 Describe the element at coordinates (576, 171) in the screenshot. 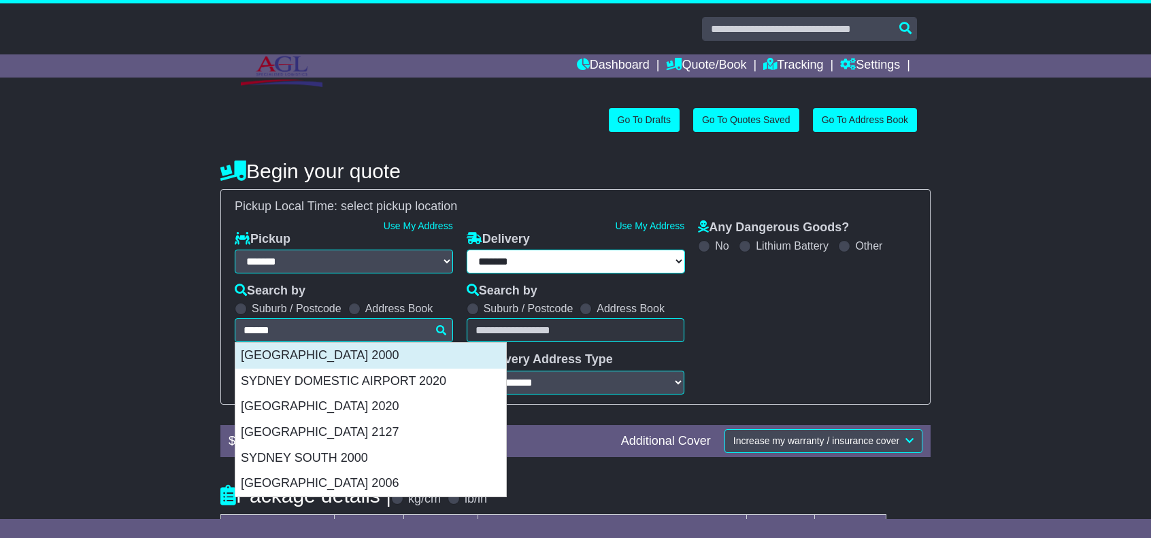

I see `h4: Begin your quote` at that location.